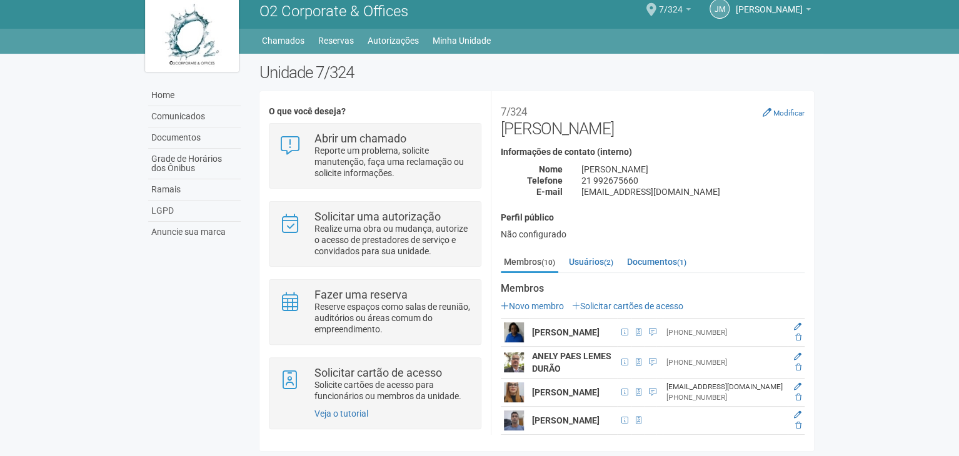 The width and height of the screenshot is (959, 456). Describe the element at coordinates (374, 111) in the screenshot. I see `h4: O que você deseja?` at that location.